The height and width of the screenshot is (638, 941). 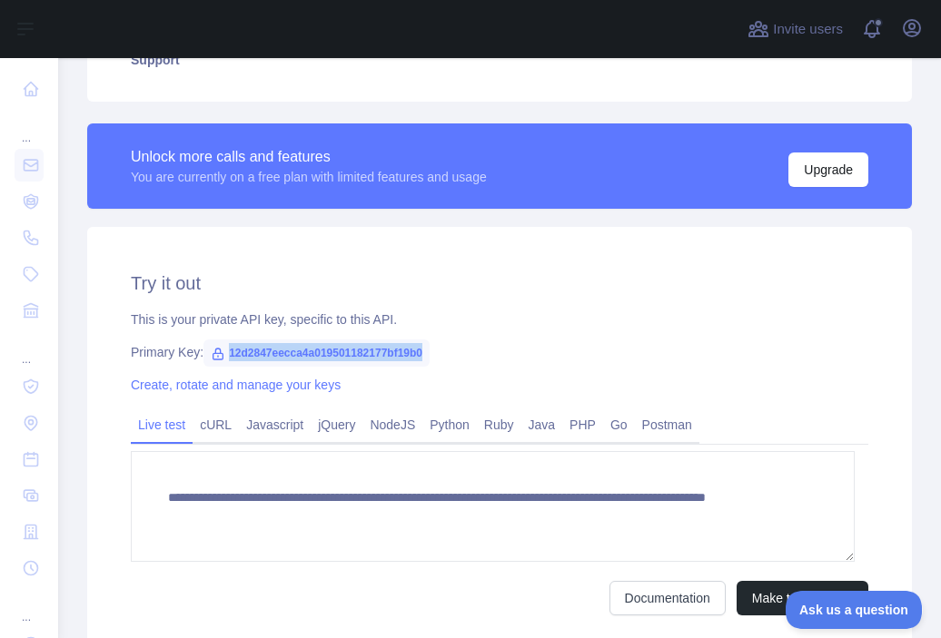 I want to click on button: Upgrade, so click(x=828, y=170).